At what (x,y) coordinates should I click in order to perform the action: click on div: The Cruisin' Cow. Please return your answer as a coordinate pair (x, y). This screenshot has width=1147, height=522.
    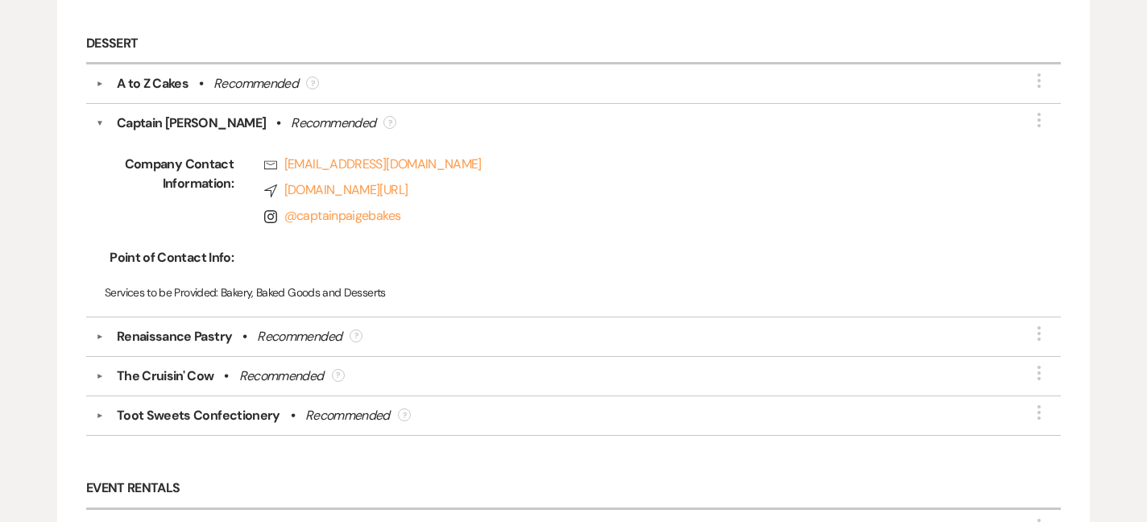
    Looking at the image, I should click on (165, 376).